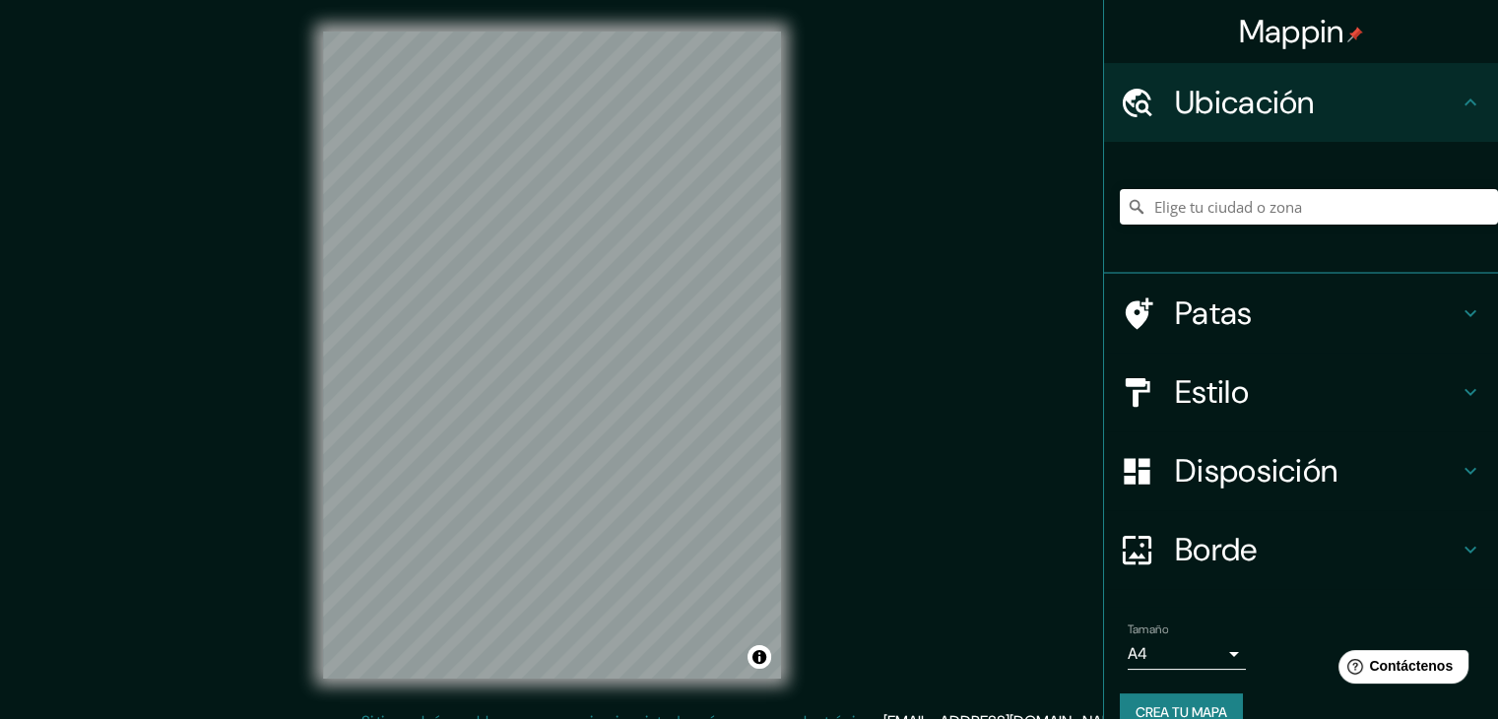  I want to click on font: A4, so click(1137, 653).